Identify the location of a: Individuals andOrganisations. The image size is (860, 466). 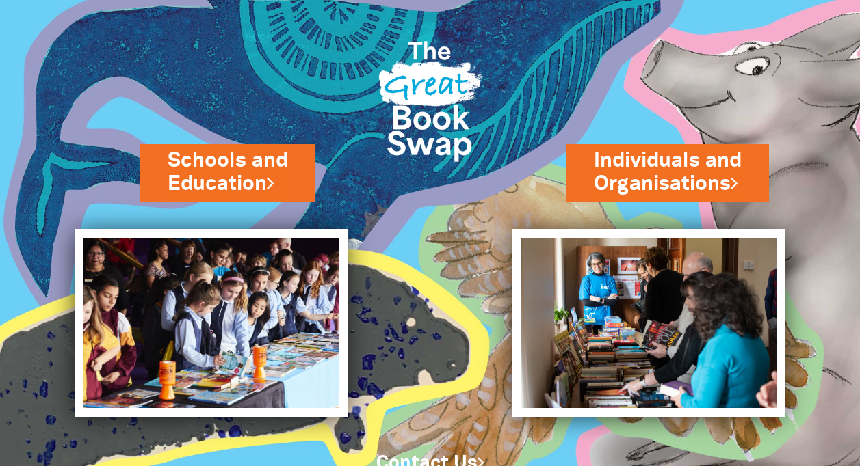
(667, 172).